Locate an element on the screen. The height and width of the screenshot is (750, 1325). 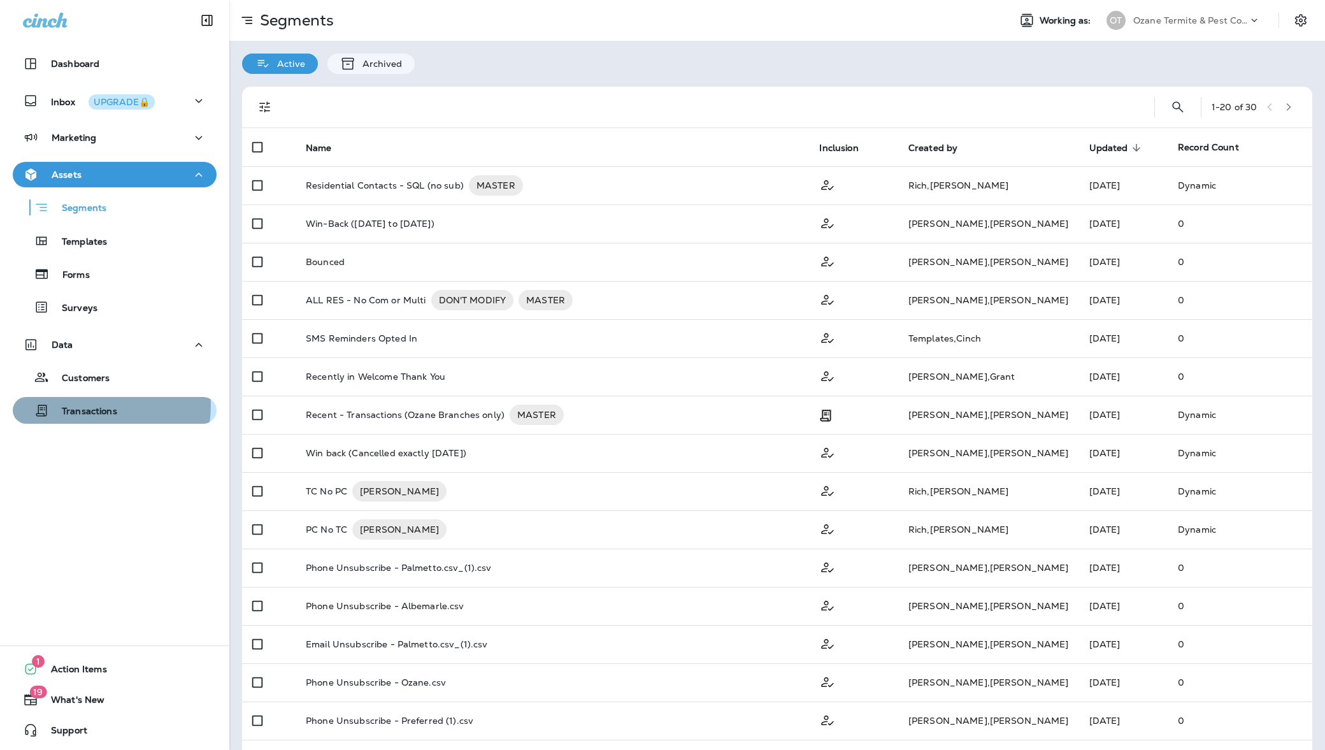
p: Ozane Termite & Pest Control is located at coordinates (1191, 20).